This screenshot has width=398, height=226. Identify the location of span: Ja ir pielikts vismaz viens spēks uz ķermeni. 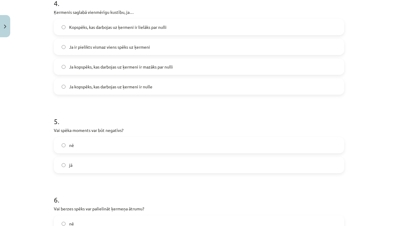
(109, 47).